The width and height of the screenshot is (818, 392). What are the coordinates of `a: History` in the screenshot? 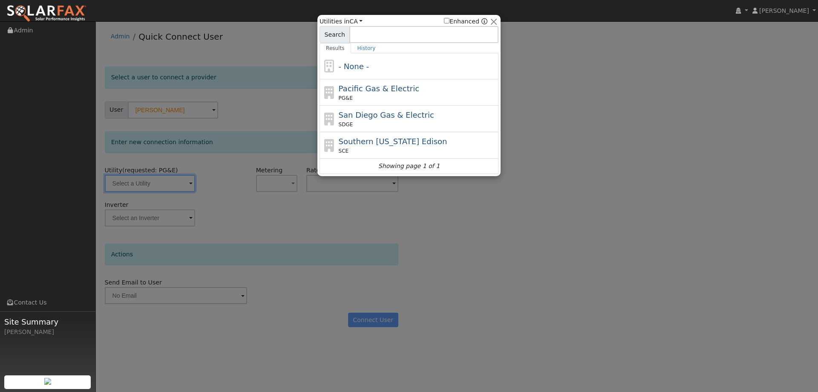 It's located at (367, 48).